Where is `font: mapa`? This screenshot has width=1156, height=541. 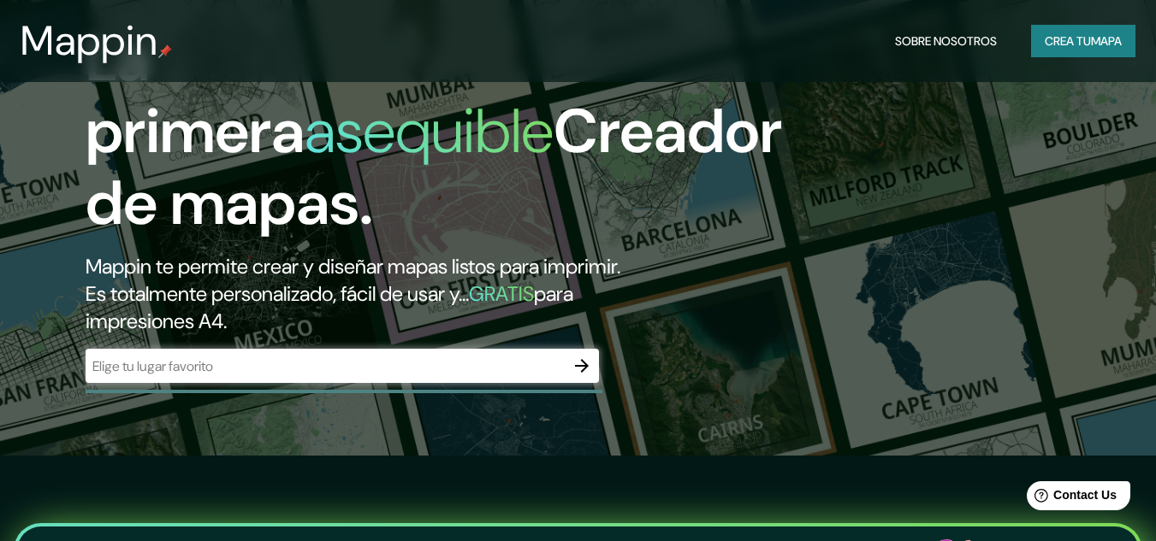 font: mapa is located at coordinates (1106, 41).